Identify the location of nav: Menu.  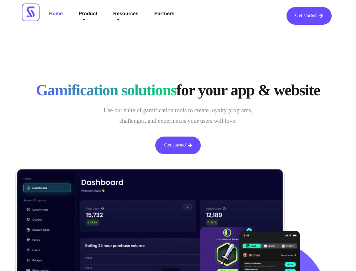
(112, 16).